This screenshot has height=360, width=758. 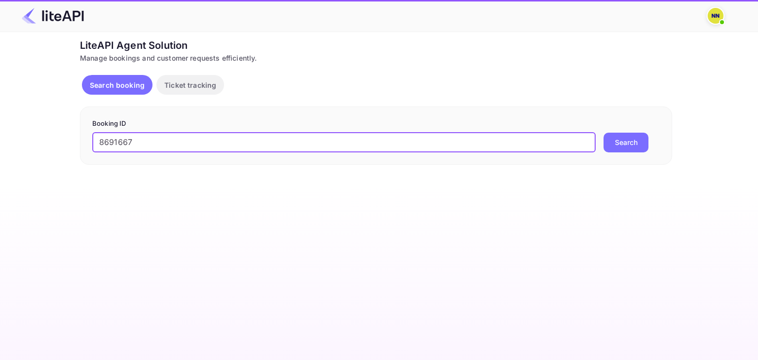 What do you see at coordinates (117, 85) in the screenshot?
I see `p: Search booking` at bounding box center [117, 85].